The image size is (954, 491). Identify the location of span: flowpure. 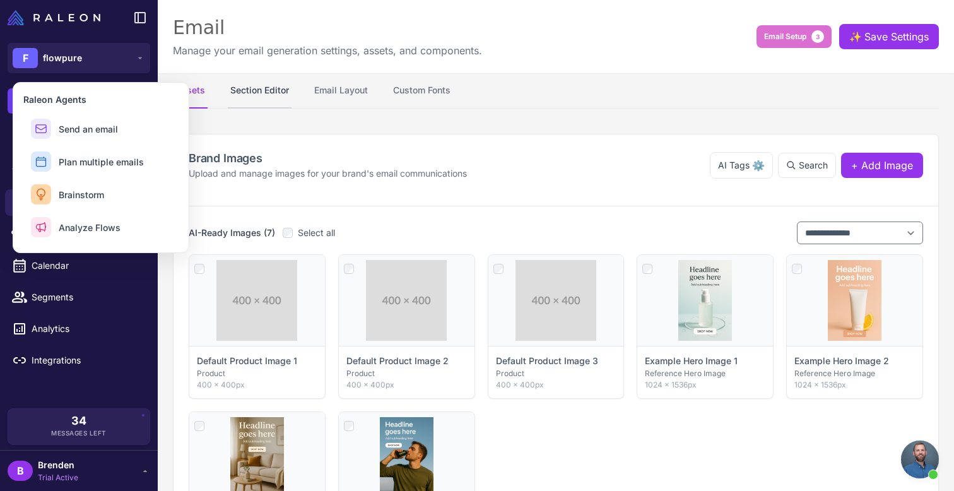
(62, 58).